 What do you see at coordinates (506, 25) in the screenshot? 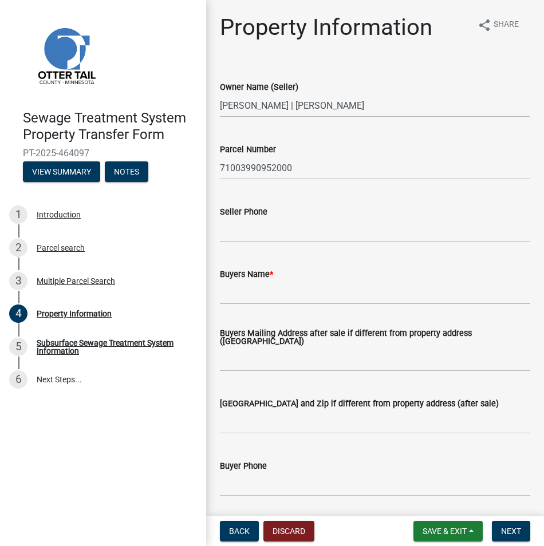
I see `span: Share` at bounding box center [506, 25].